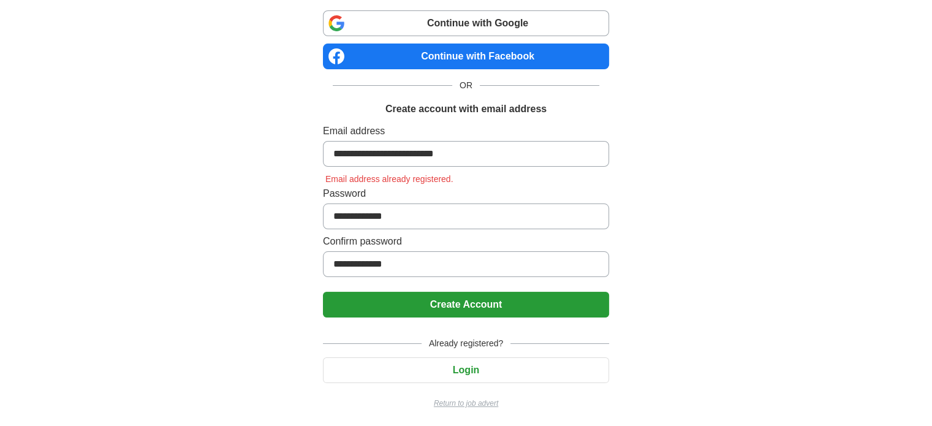 The image size is (932, 426). What do you see at coordinates (466, 194) in the screenshot?
I see `label: Password` at bounding box center [466, 194].